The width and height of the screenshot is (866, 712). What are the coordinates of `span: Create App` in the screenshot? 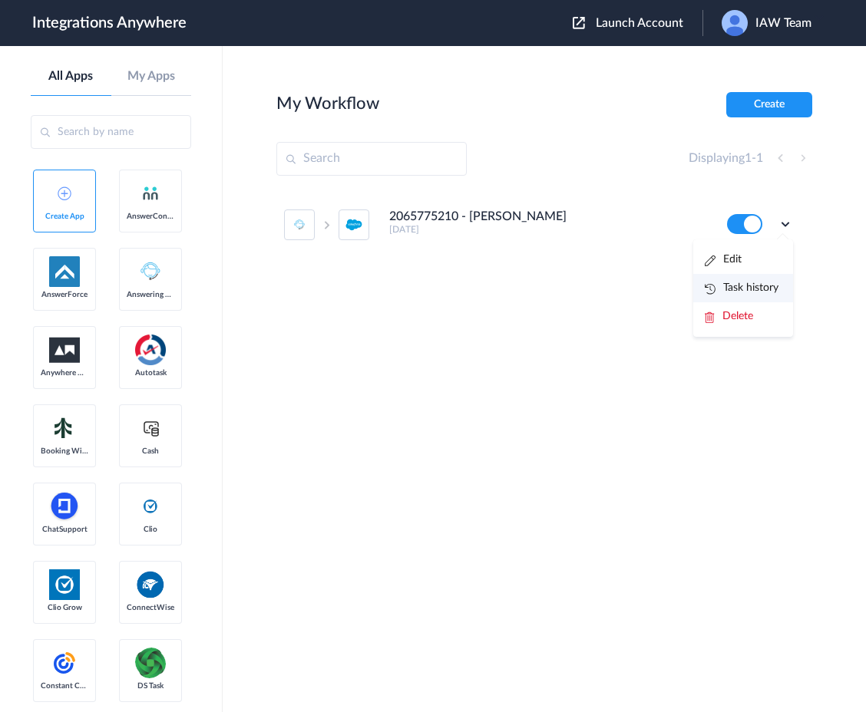 It's located at (64, 216).